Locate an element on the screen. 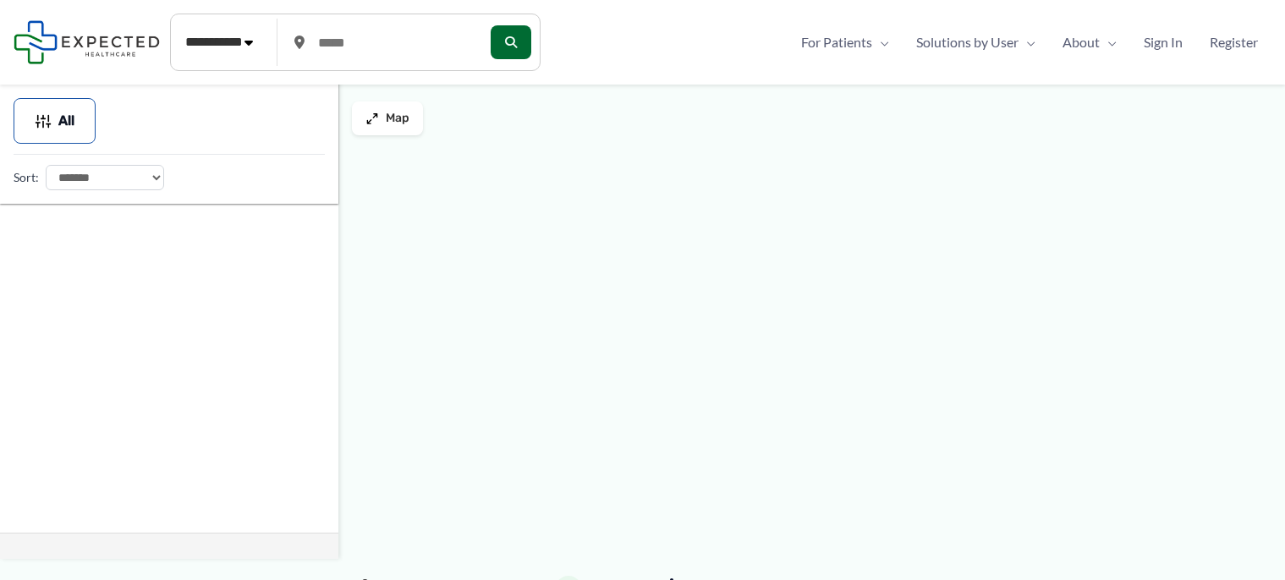 The height and width of the screenshot is (580, 1285). span: Sign In is located at coordinates (1163, 42).